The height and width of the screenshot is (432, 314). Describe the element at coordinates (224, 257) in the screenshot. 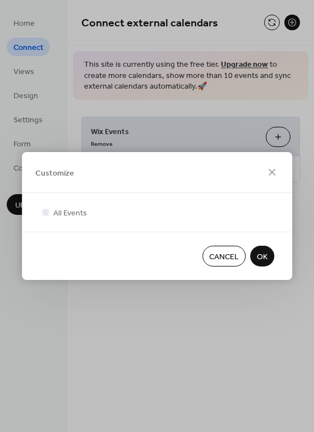

I see `span: Cancel` at that location.